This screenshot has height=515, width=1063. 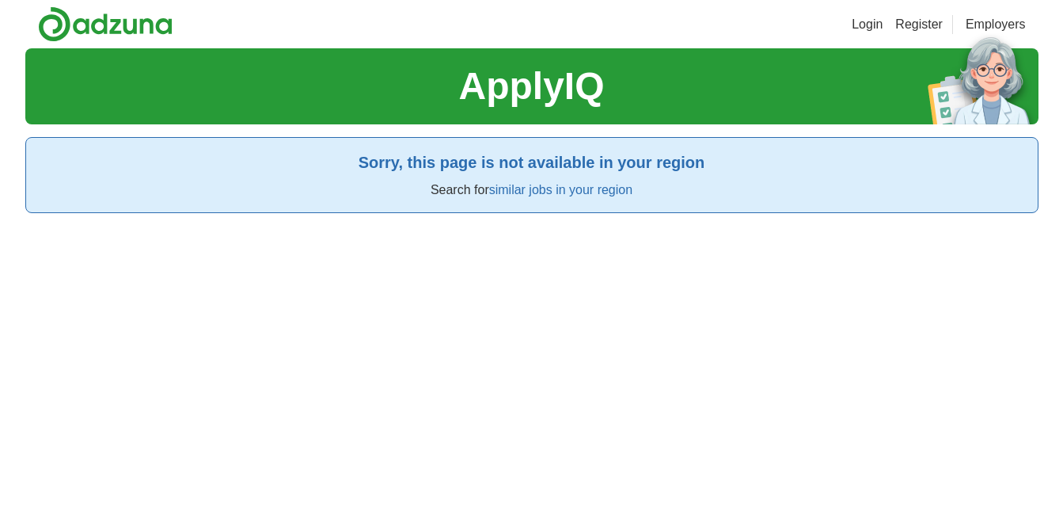 I want to click on a: similar jobs in your region, so click(x=560, y=189).